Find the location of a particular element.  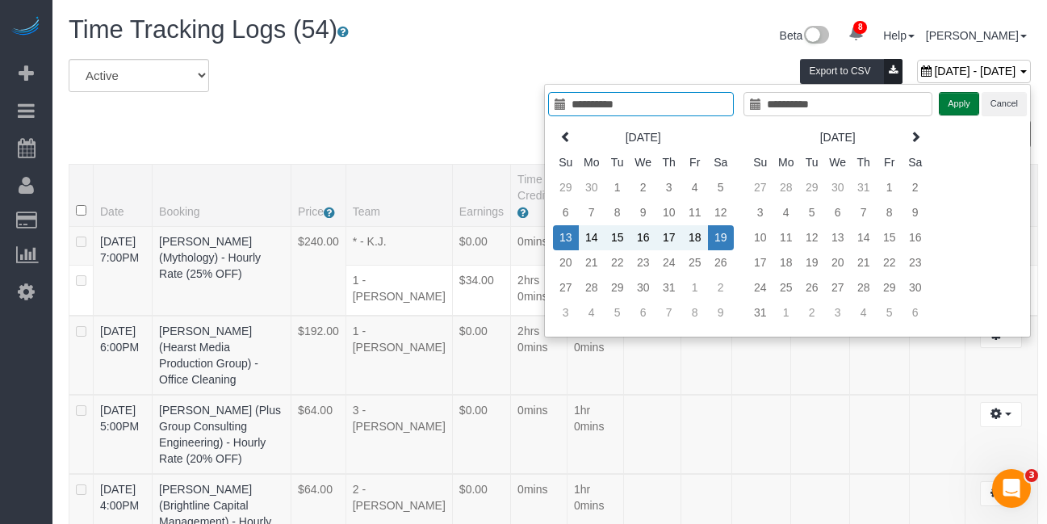

th: Date is located at coordinates (123, 194).